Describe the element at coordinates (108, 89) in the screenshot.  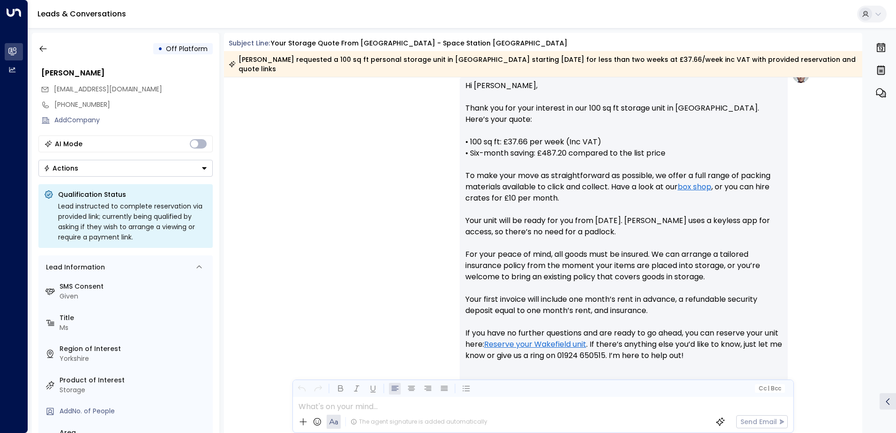
I see `span: fovyfupec@gmail.com` at that location.